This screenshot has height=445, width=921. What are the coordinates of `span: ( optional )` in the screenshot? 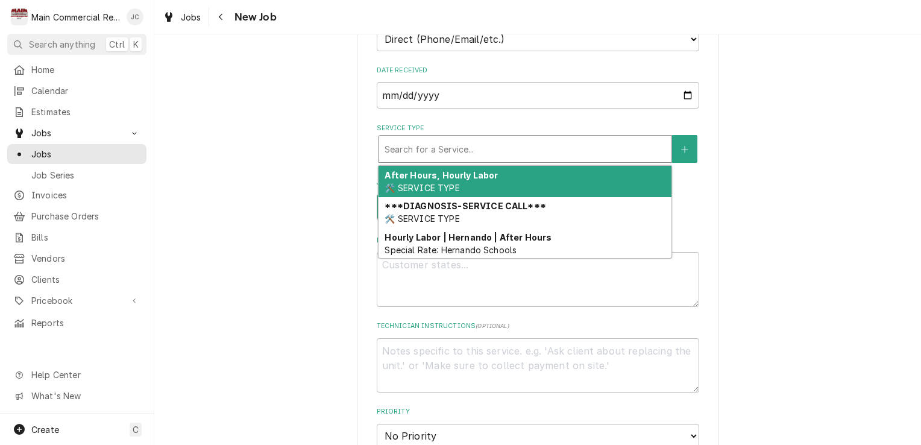 It's located at (493, 326).